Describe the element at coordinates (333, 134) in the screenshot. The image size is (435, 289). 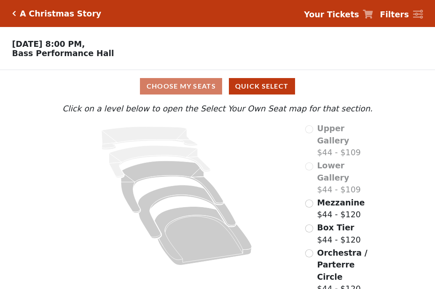
I see `span: Upper Gallery` at that location.